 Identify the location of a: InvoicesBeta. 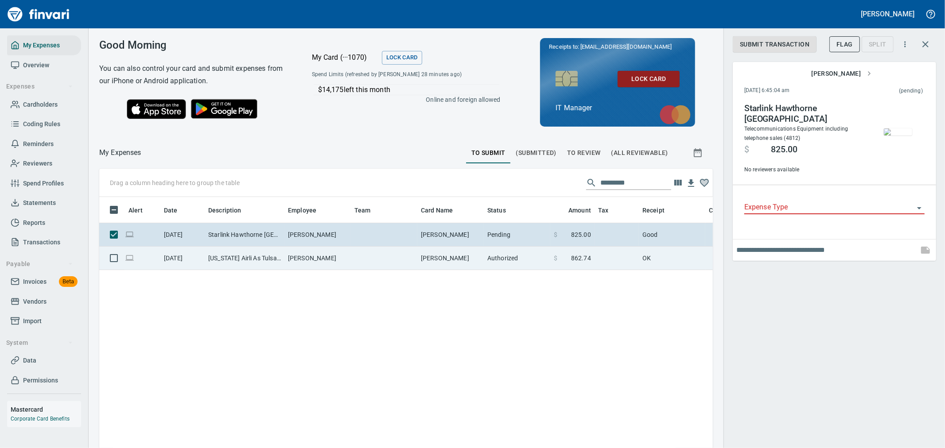
(44, 282).